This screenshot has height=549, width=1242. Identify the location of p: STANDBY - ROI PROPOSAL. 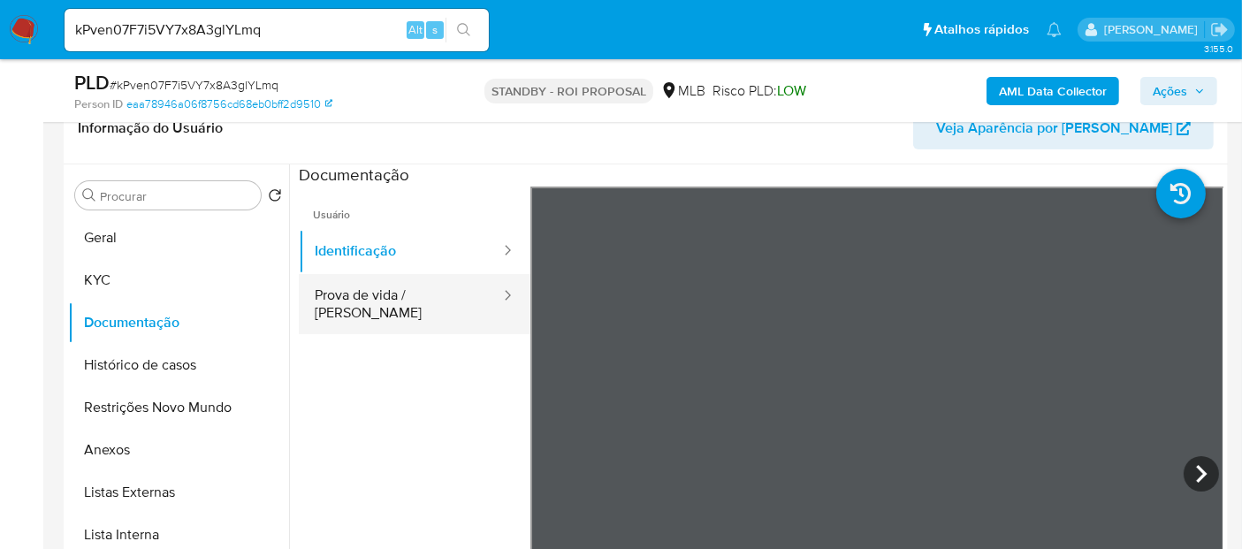
(568, 91).